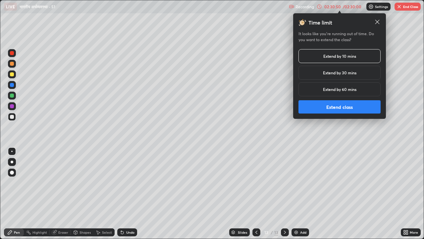 Image resolution: width=424 pixels, height=239 pixels. Describe the element at coordinates (340, 73) in the screenshot. I see `h5: Extend by 30 mins` at that location.